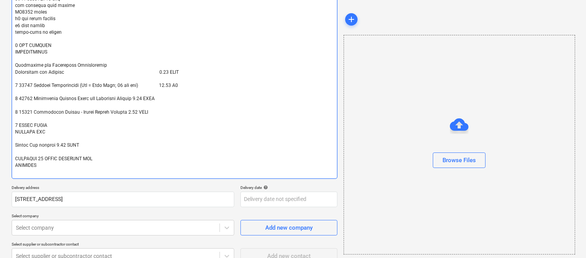  What do you see at coordinates (460, 160) in the screenshot?
I see `button: Browse Files` at bounding box center [460, 160].